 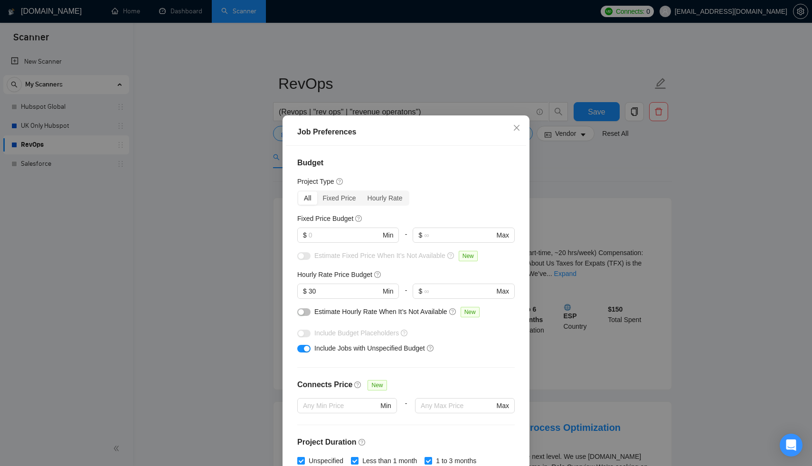 I want to click on h4: Project Duration, so click(x=406, y=442).